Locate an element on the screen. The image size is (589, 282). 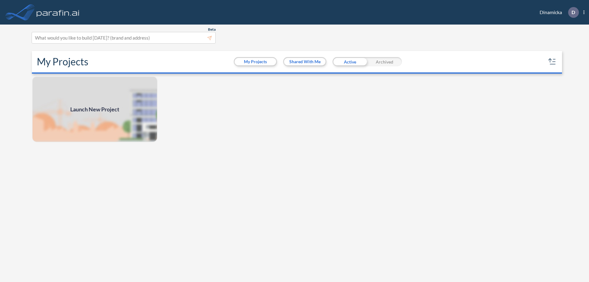
button: Shared With Me is located at coordinates (305, 62).